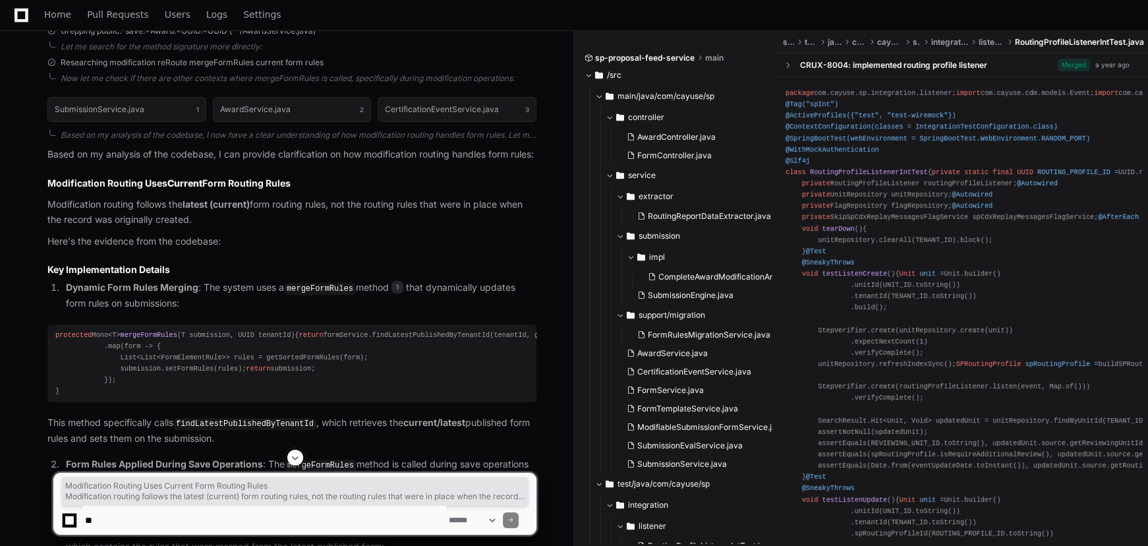 This screenshot has height=546, width=1148. What do you see at coordinates (262, 15) in the screenshot?
I see `span: Settings` at bounding box center [262, 15].